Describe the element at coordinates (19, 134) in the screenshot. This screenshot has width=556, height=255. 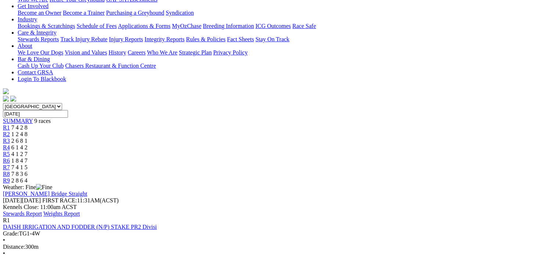
I see `span: 1 2 4 8` at that location.